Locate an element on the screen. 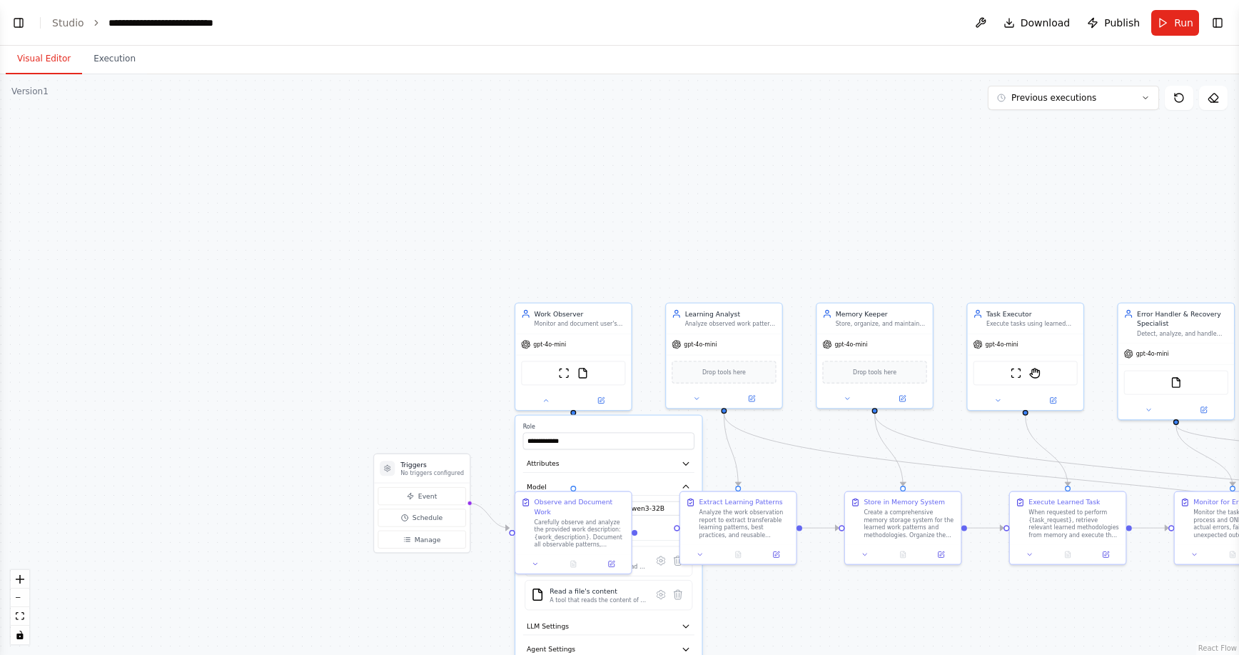 The width and height of the screenshot is (1239, 655). div: Memory KeeperStore, organize, and maintain learned work patterns and methodologies in a structure... is located at coordinates (874, 355).